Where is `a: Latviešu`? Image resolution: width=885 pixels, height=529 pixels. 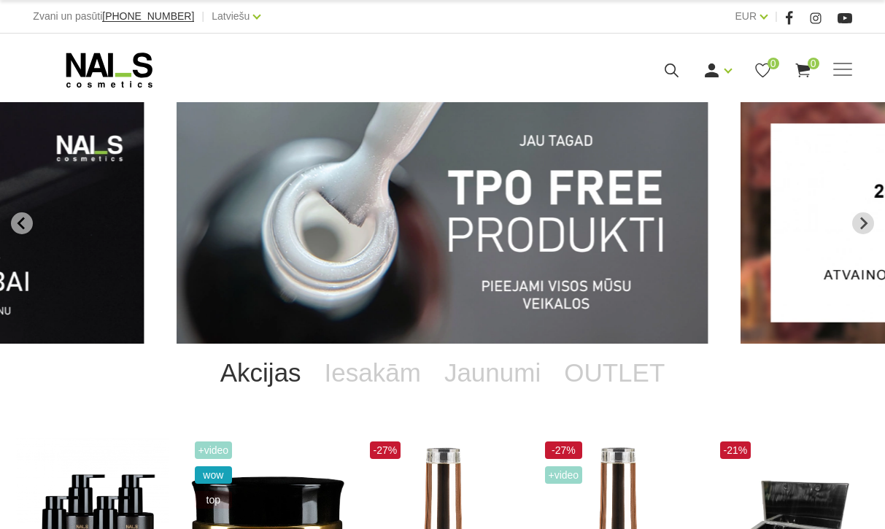
a: Latviešu is located at coordinates (231, 16).